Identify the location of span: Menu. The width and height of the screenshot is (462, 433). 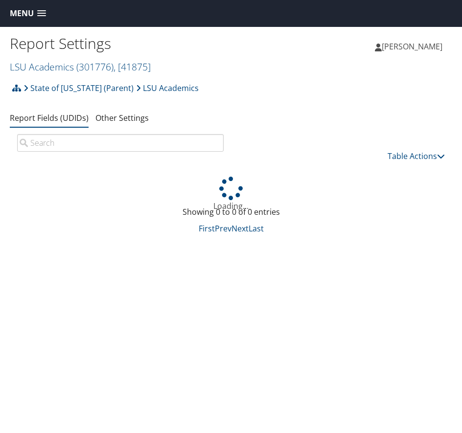
(22, 13).